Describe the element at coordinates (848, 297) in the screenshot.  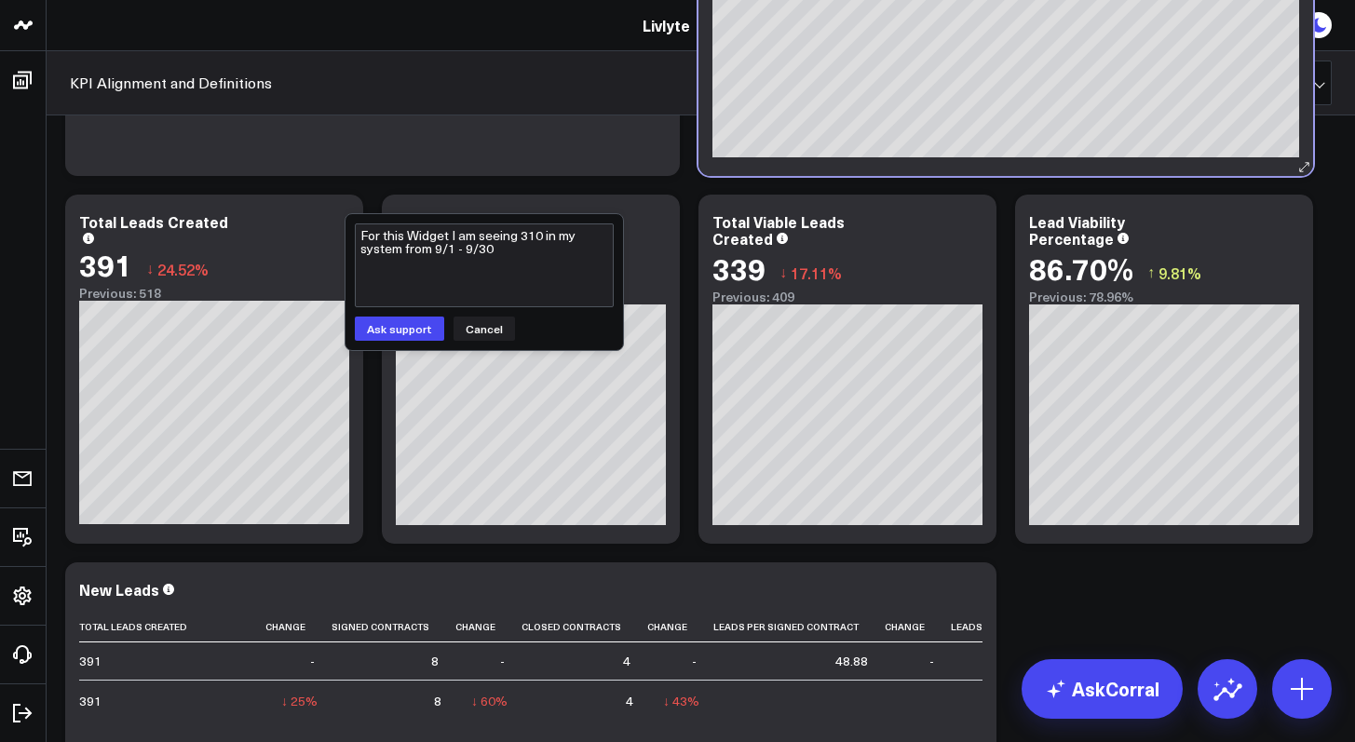
I see `div: Previous: 409` at that location.